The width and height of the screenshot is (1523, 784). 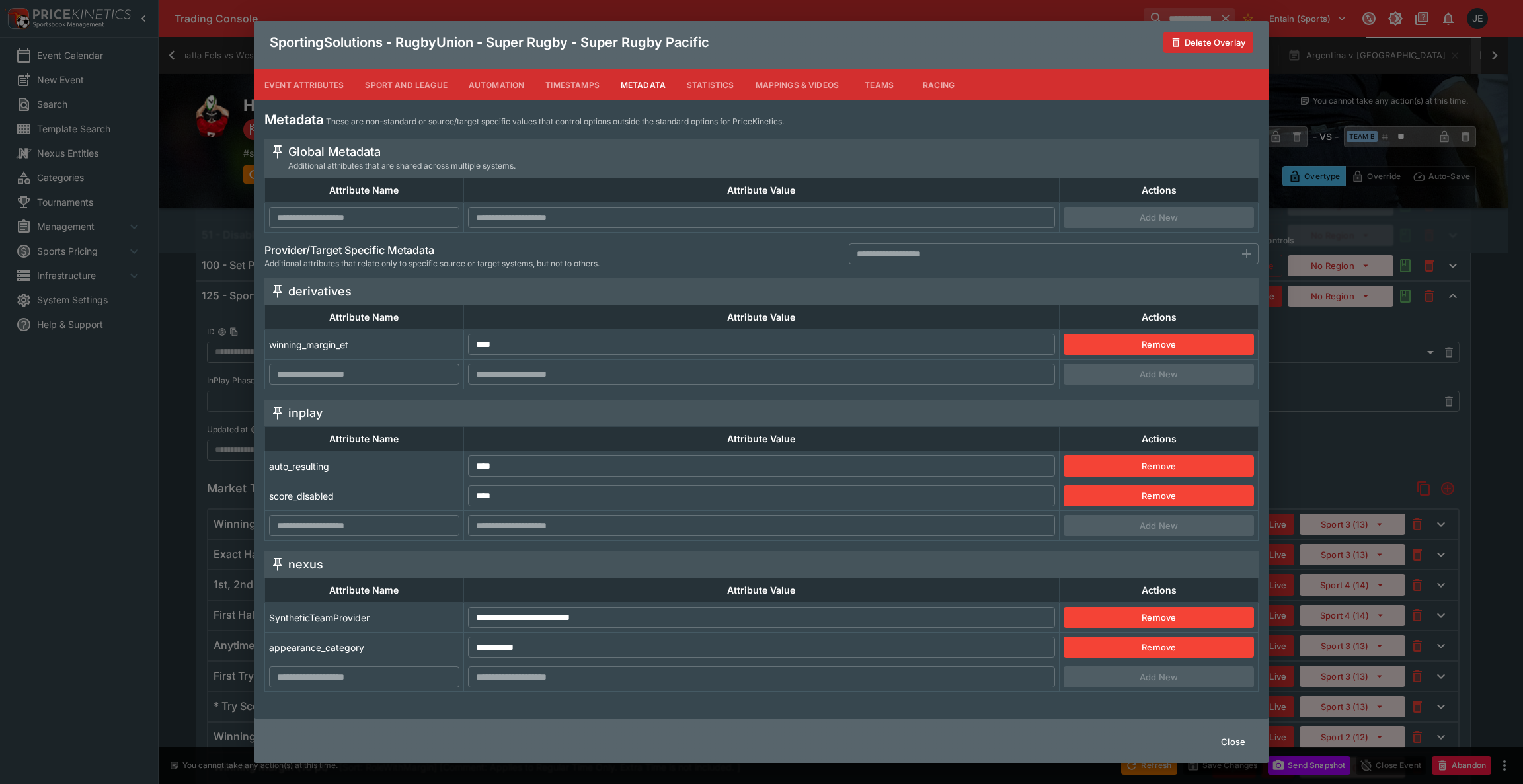 What do you see at coordinates (939, 85) in the screenshot?
I see `button: Racing` at bounding box center [939, 85].